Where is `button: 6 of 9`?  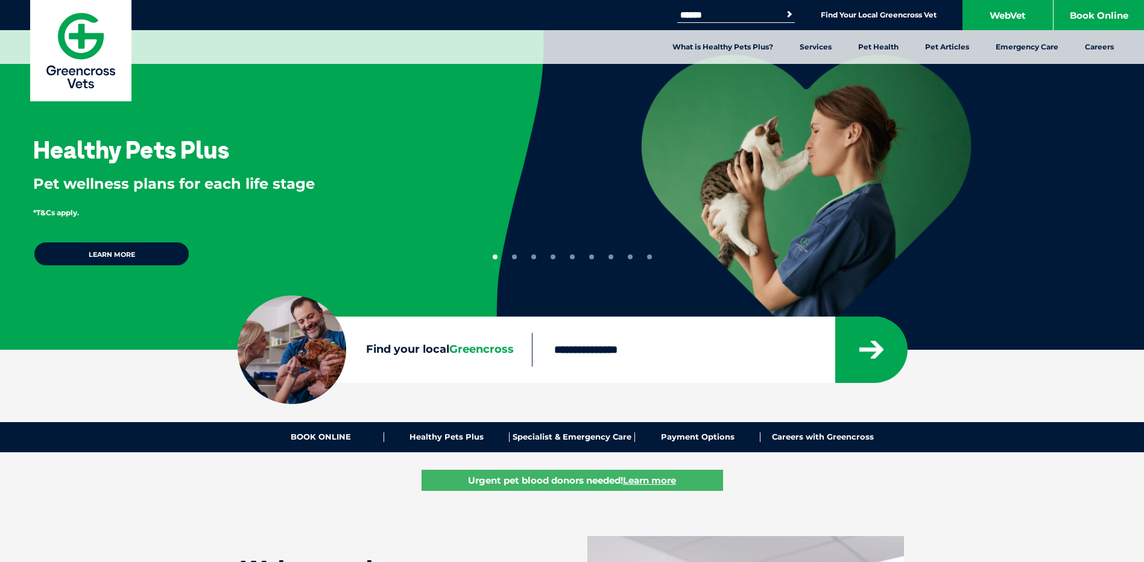
button: 6 of 9 is located at coordinates (592, 257).